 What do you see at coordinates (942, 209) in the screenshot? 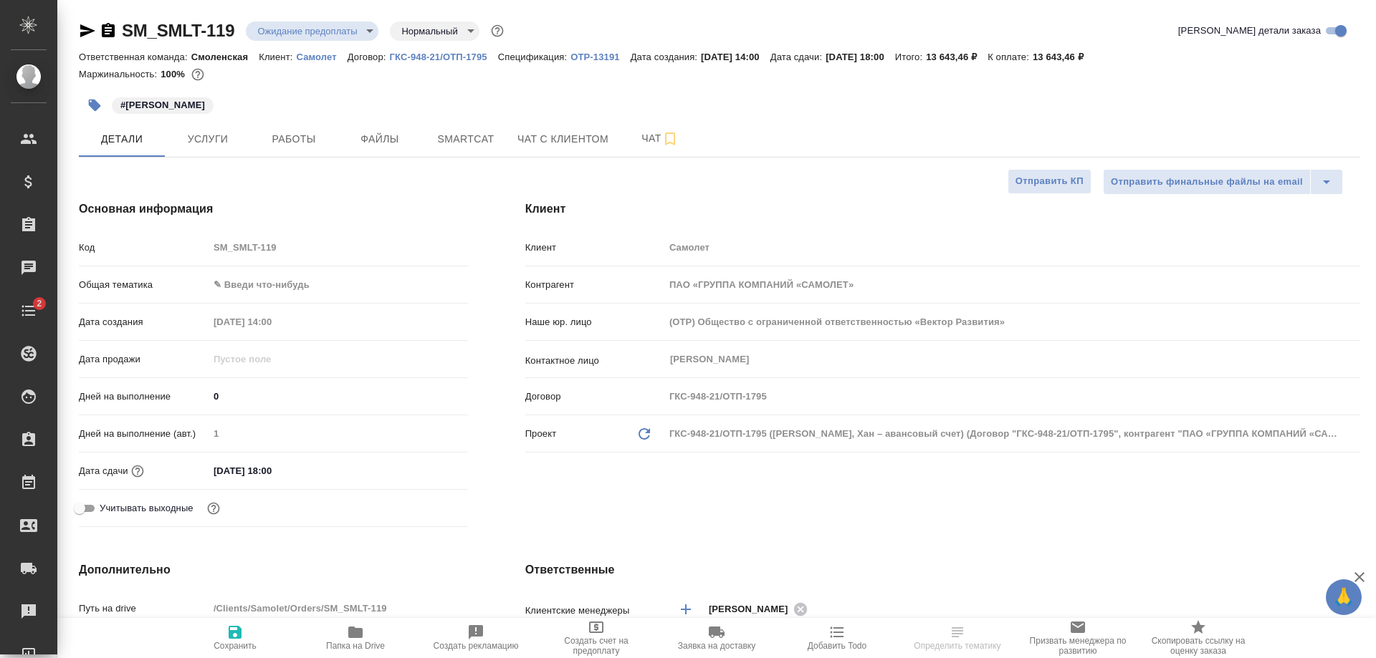
I see `h4: Клиент` at bounding box center [942, 209].